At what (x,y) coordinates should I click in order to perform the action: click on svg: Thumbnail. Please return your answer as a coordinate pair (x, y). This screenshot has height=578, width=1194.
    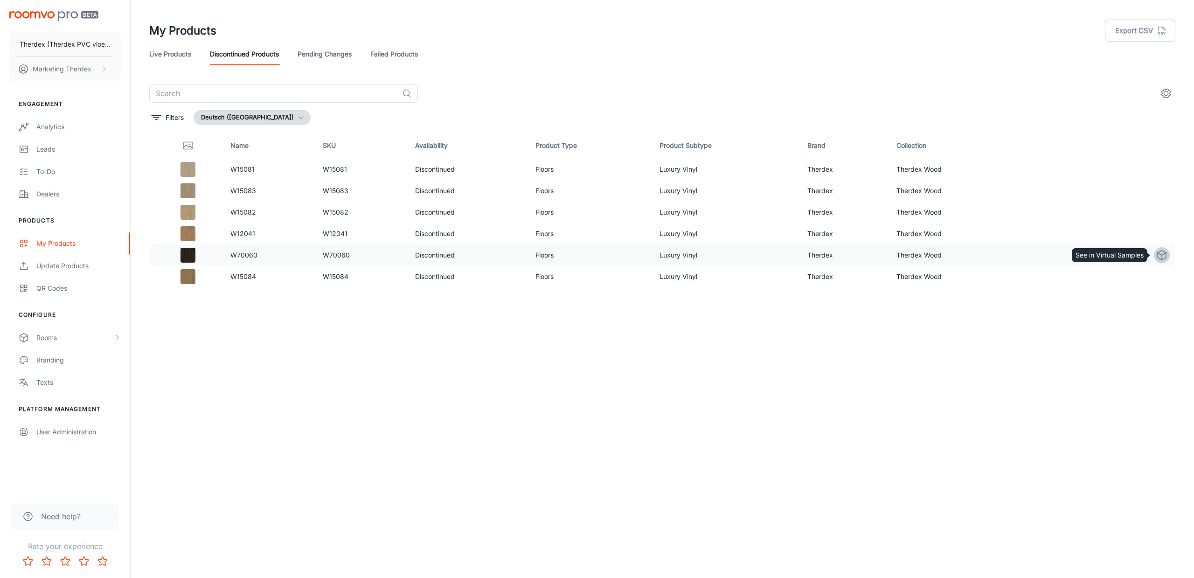
    Looking at the image, I should click on (188, 146).